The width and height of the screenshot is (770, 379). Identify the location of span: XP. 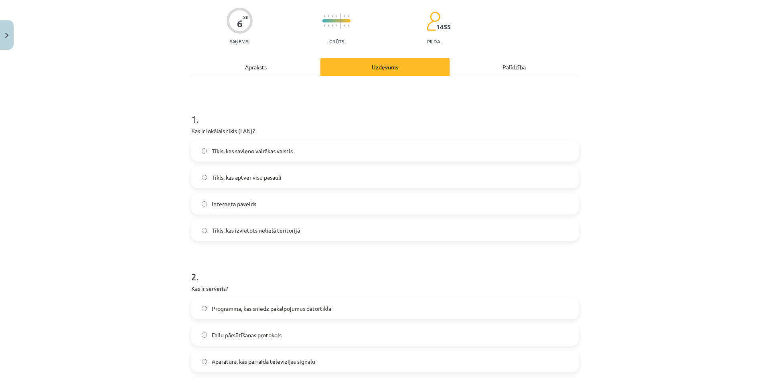
(245, 17).